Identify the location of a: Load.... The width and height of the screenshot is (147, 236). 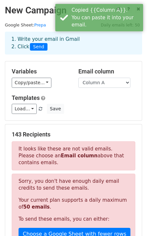
(24, 109).